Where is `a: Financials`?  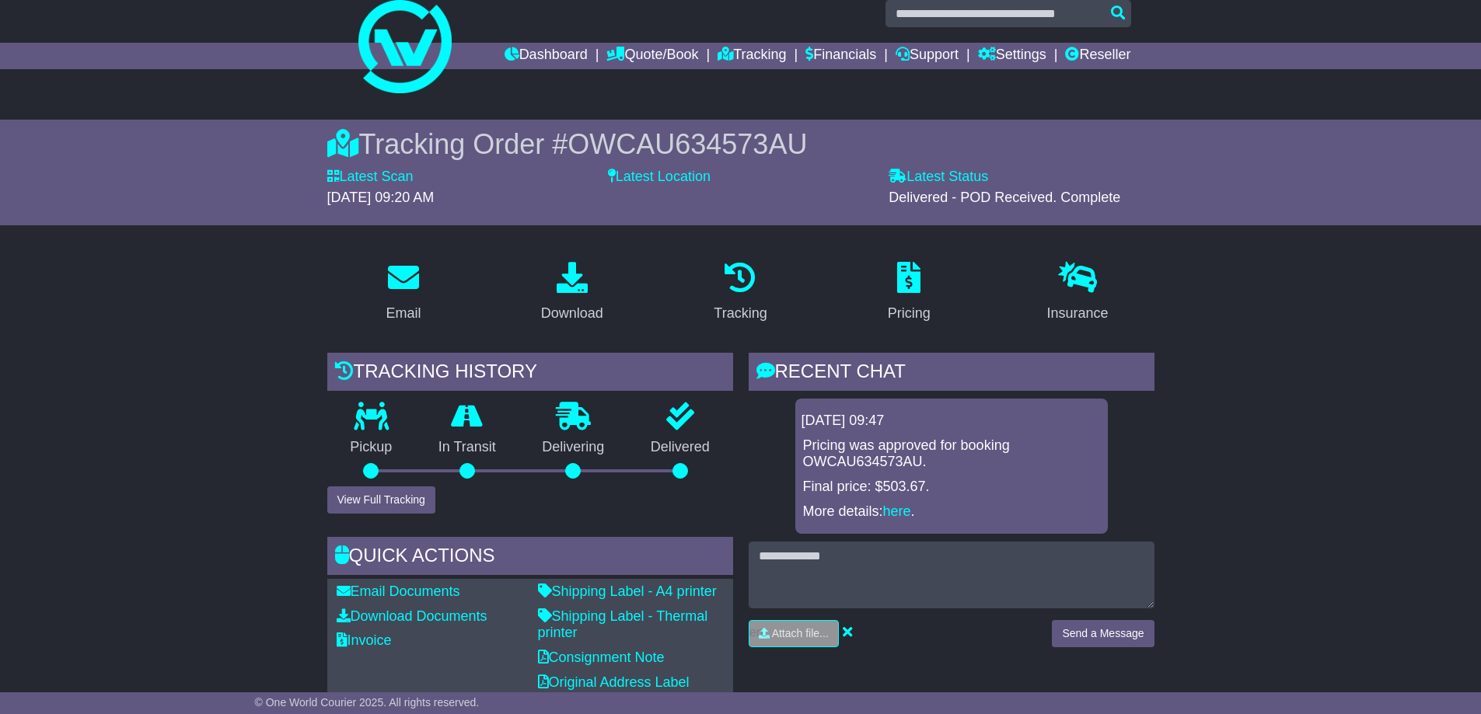
a: Financials is located at coordinates (840, 56).